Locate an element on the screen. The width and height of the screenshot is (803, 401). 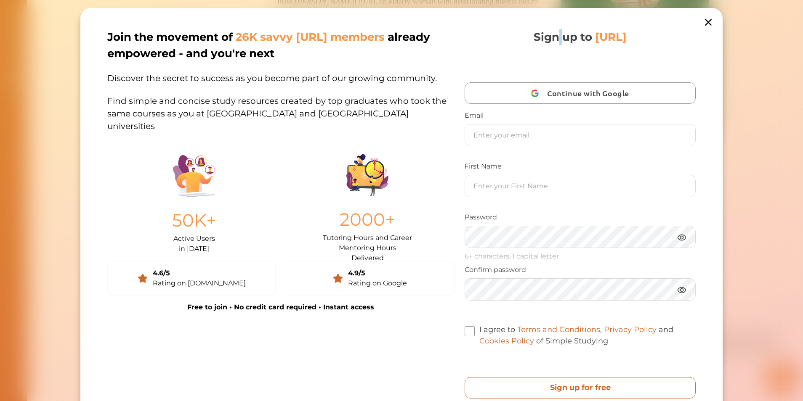
p: Tutoring Hours and Career Mentoring Hours Delivered is located at coordinates (367, 244).